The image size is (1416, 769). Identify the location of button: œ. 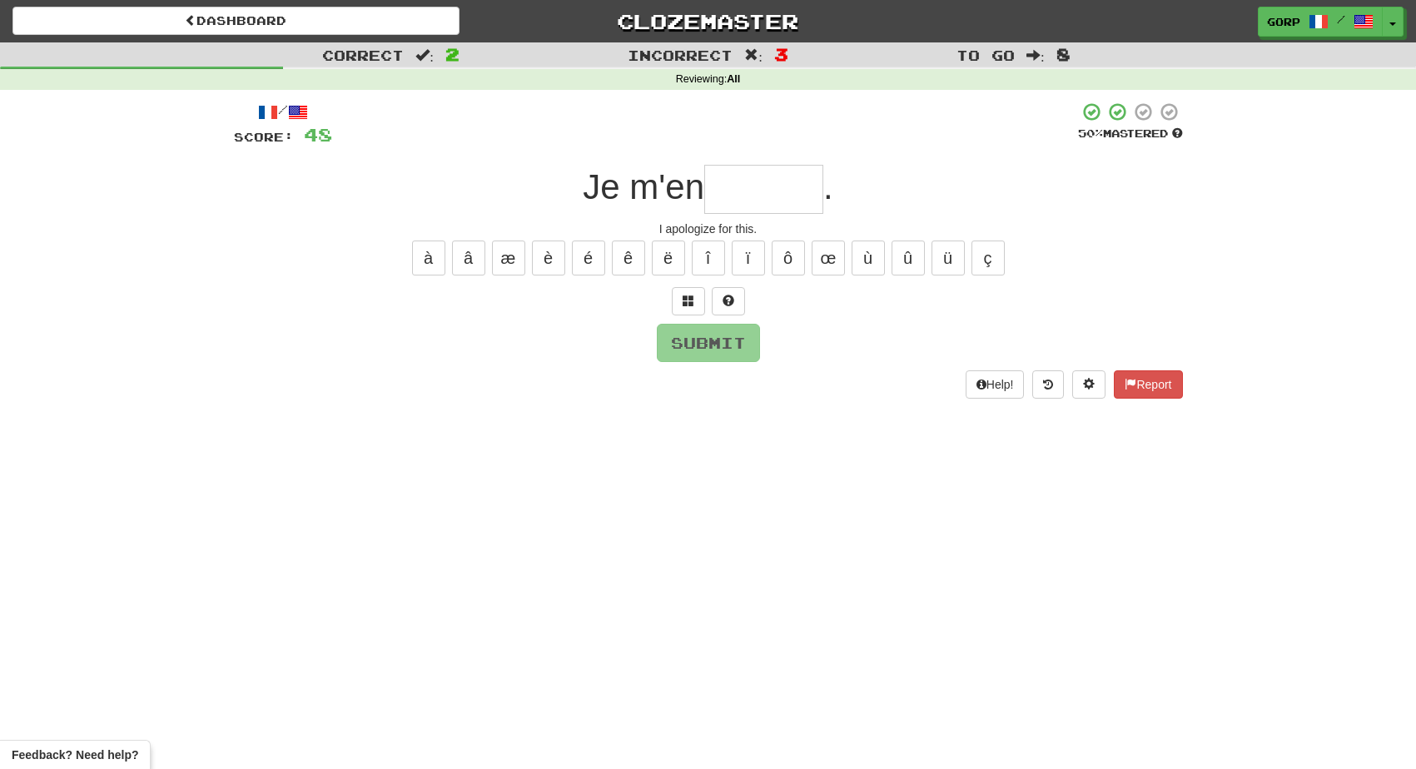
(828, 258).